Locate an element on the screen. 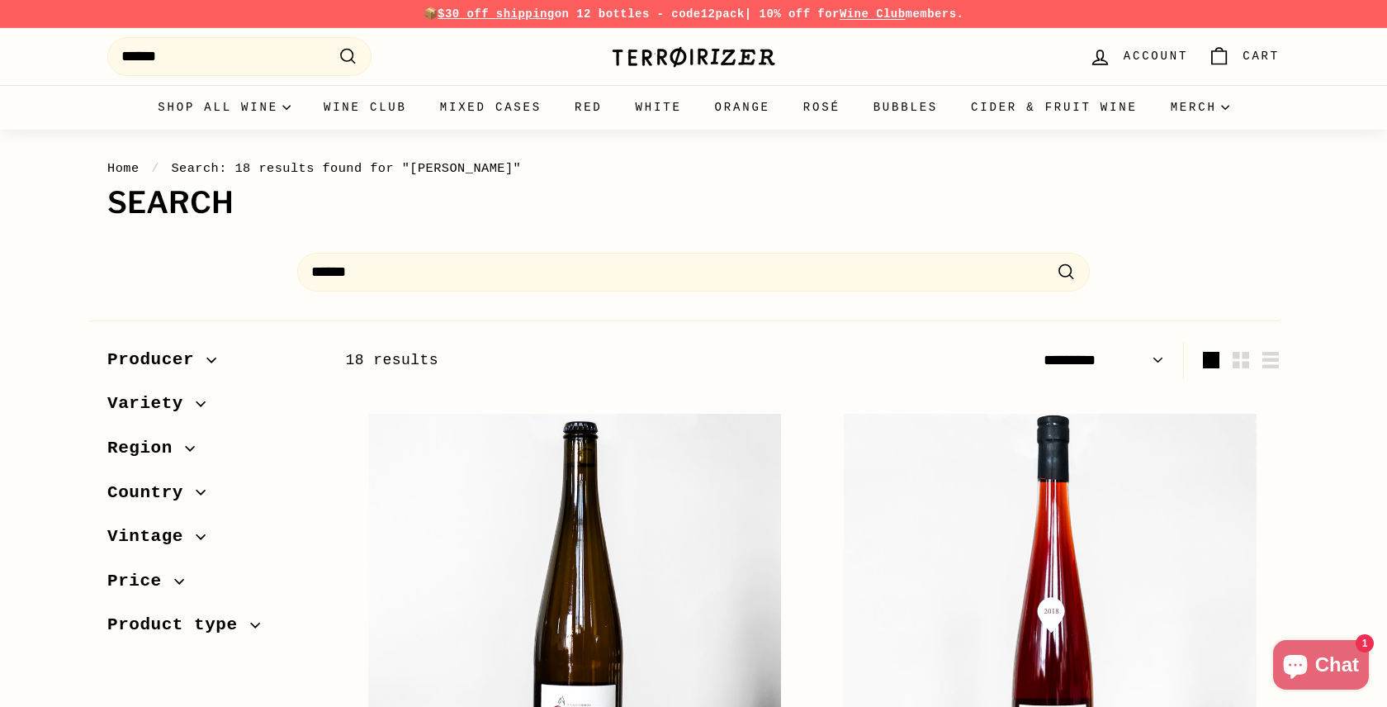 The height and width of the screenshot is (707, 1387). button: Region is located at coordinates (213, 452).